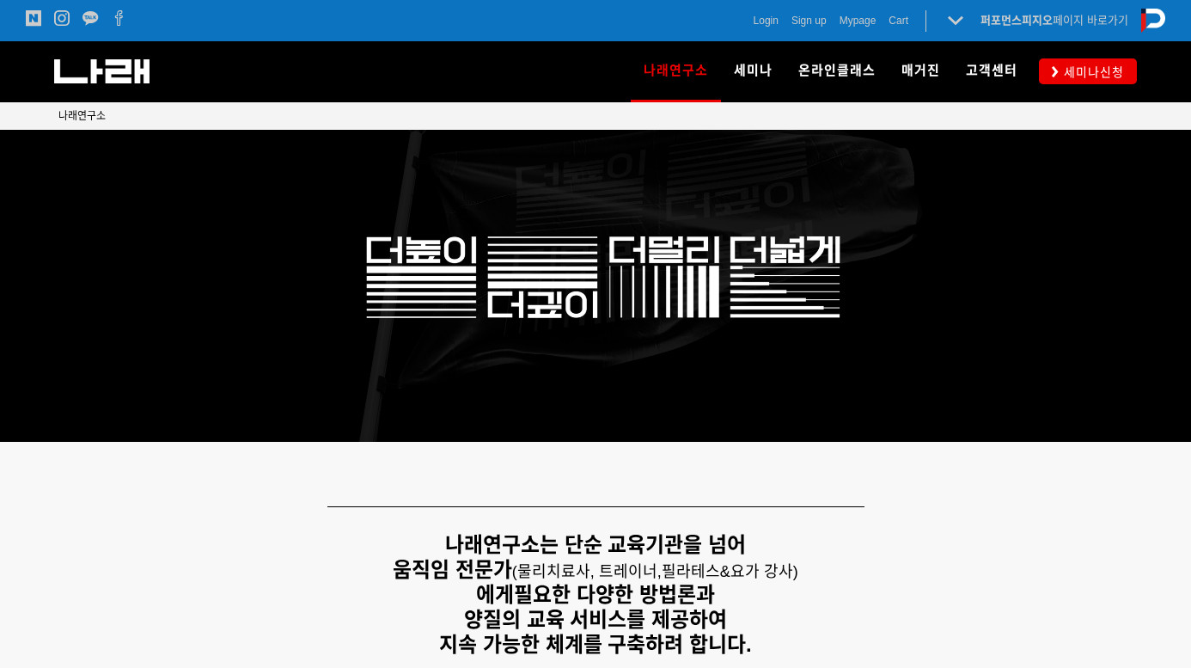 This screenshot has width=1191, height=668. What do you see at coordinates (495, 594) in the screenshot?
I see `strong: 에게` at bounding box center [495, 594].